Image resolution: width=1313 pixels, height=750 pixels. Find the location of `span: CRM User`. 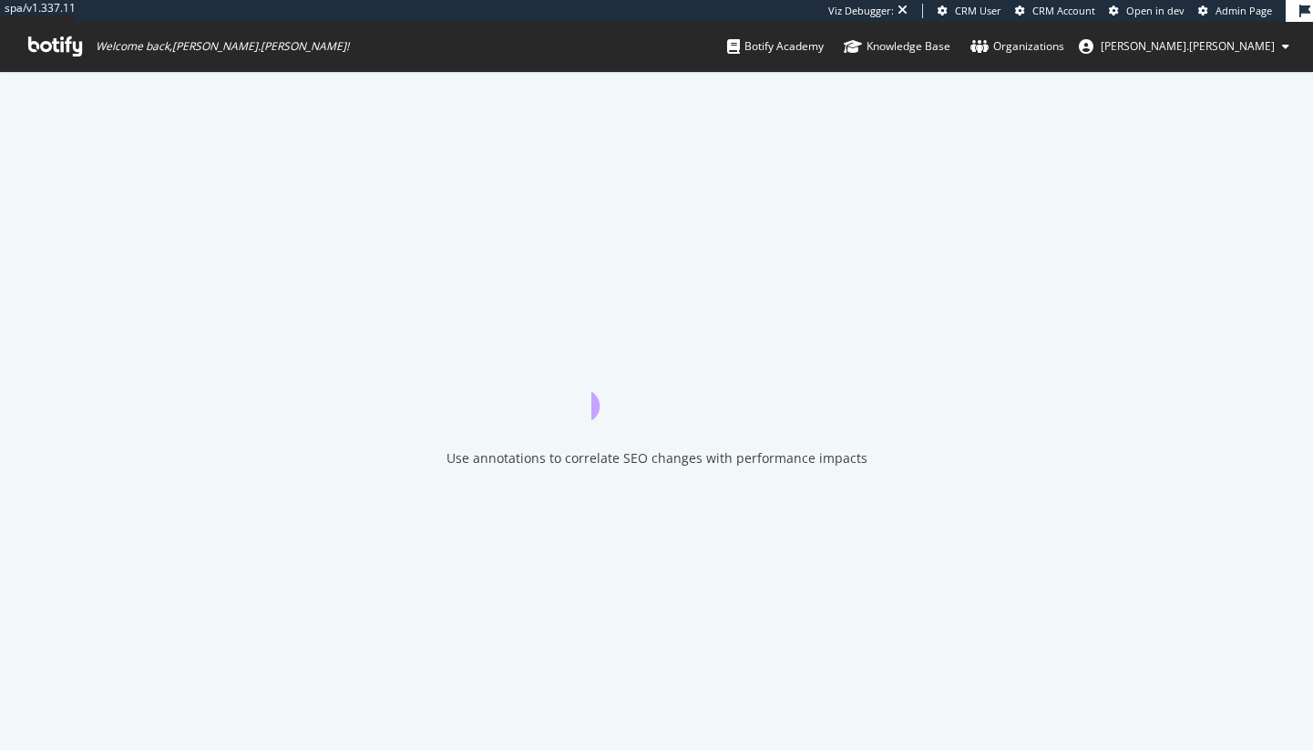

span: CRM User is located at coordinates (978, 10).